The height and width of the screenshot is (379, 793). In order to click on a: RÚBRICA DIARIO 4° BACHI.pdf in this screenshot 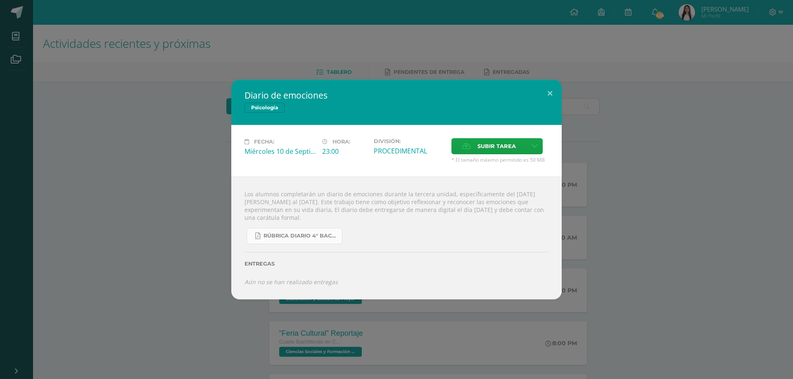, I will do `click(294, 236)`.